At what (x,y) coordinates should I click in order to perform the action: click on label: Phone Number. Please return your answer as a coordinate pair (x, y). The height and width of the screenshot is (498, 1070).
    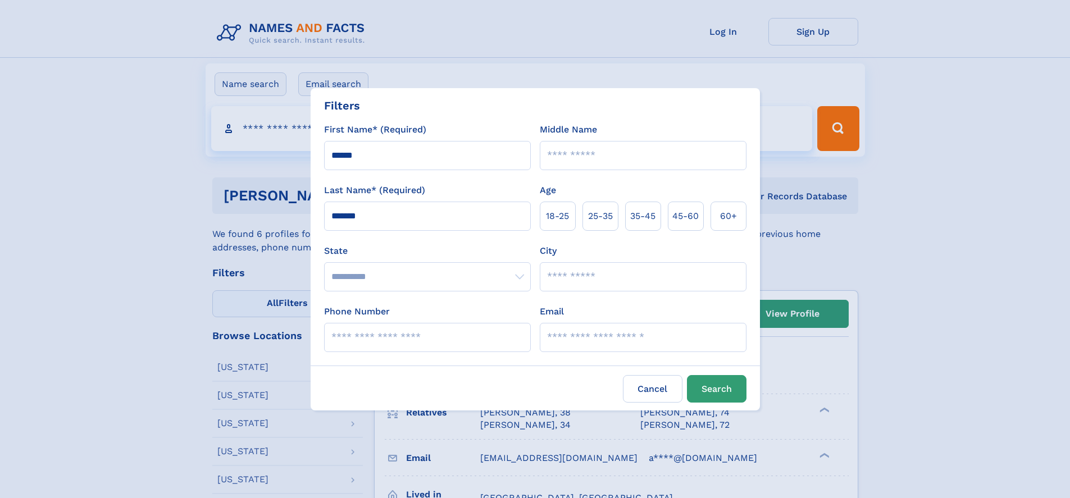
    Looking at the image, I should click on (357, 312).